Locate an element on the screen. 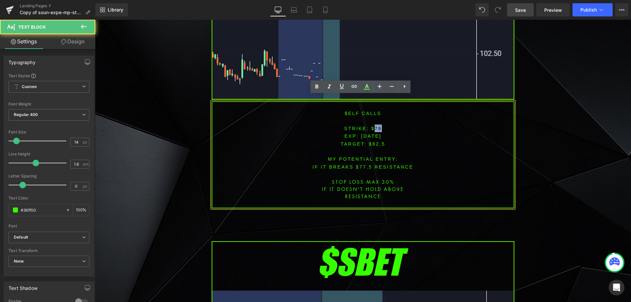 This screenshot has height=302, width=631. span: Copy of soun-expe-mp-stne-rklb-spy is located at coordinates (51, 12).